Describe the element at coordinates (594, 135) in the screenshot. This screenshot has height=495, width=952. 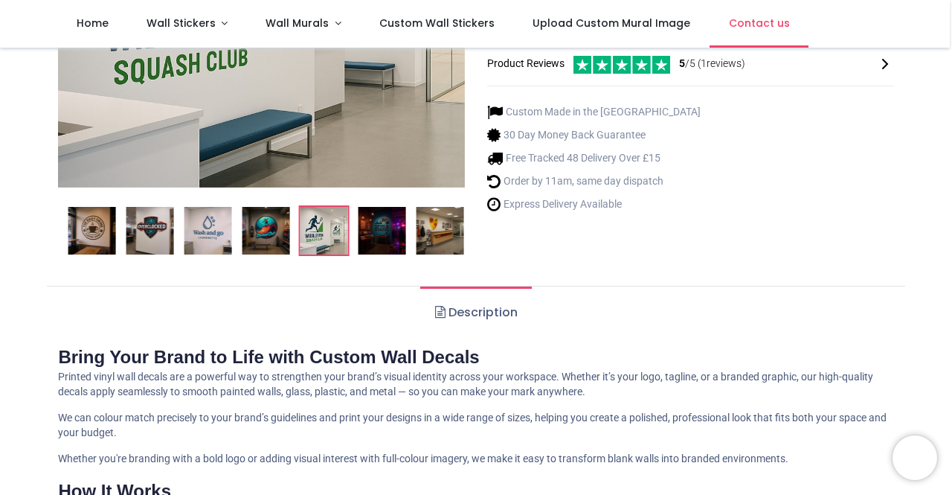
I see `li: 30 Day Money Back Guarantee` at that location.